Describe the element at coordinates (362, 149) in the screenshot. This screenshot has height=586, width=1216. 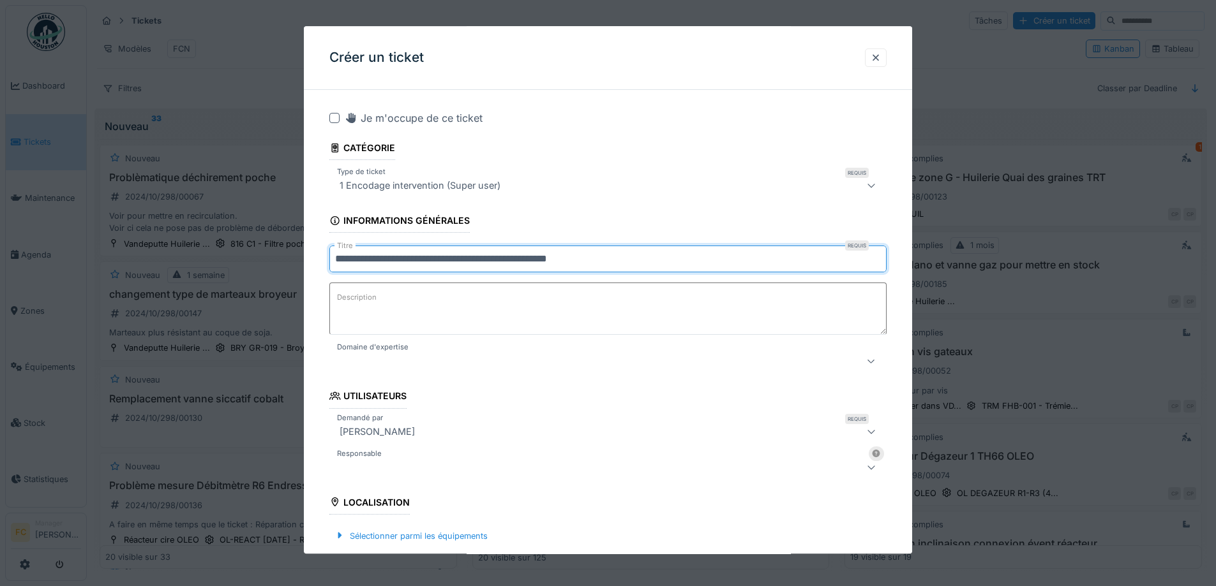
I see `div: Catégorie` at that location.